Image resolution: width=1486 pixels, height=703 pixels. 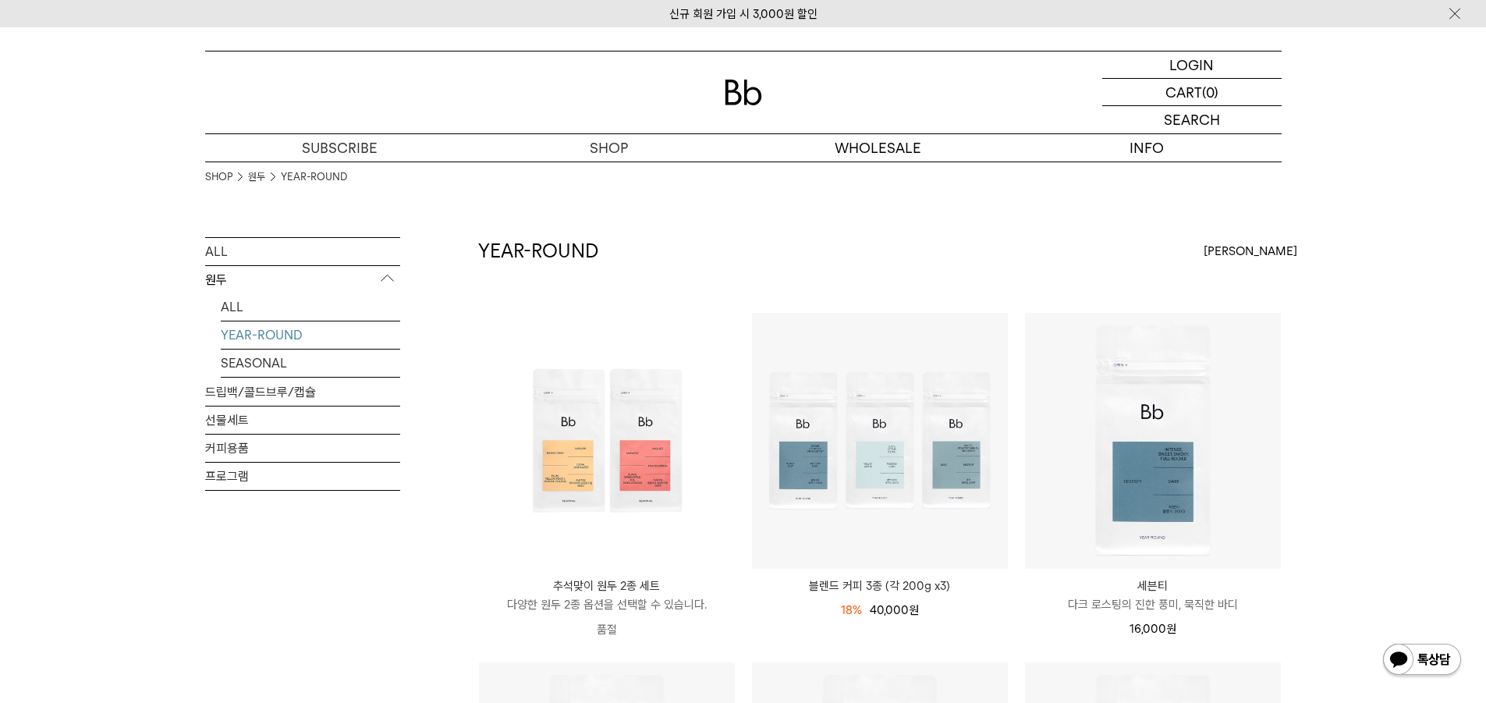 I want to click on a: SUBSCRIBE, so click(x=339, y=147).